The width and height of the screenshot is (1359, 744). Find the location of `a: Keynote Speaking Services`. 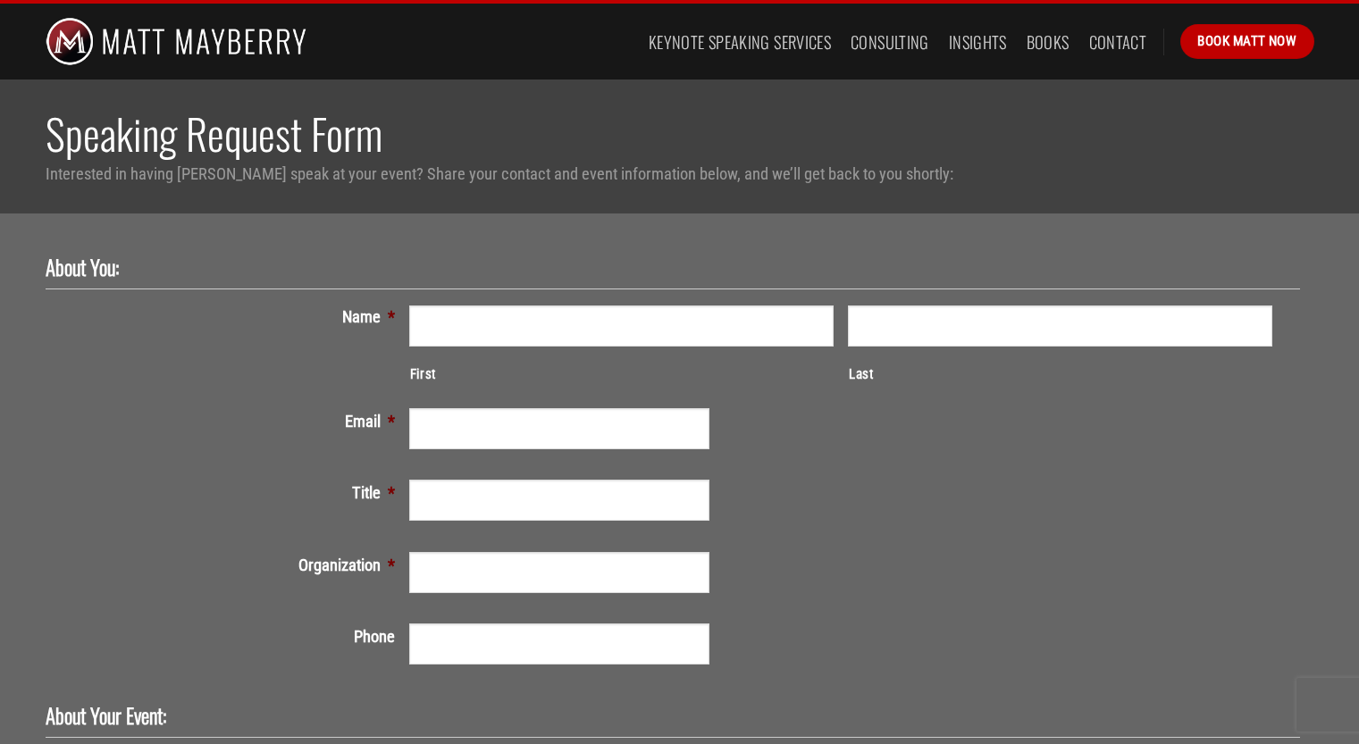

a: Keynote Speaking Services is located at coordinates (740, 42).